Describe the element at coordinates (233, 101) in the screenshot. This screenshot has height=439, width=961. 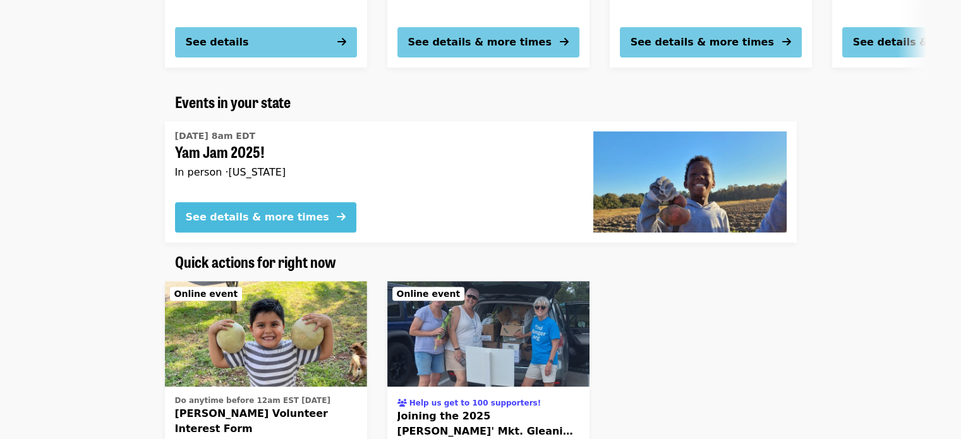
I see `span: Events in your state` at that location.